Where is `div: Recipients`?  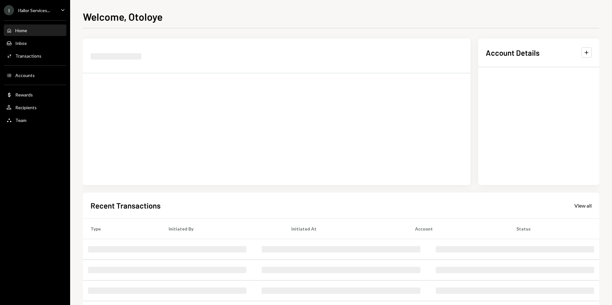 div: Recipients is located at coordinates (26, 107).